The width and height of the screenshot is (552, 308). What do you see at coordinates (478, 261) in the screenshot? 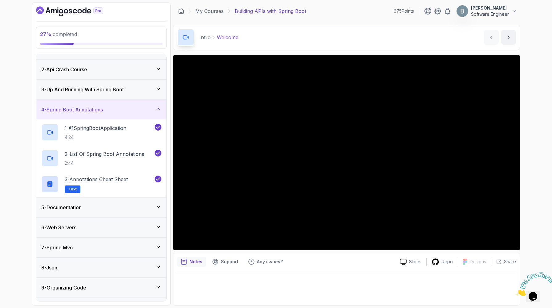
I see `p: Designs` at bounding box center [478, 261].